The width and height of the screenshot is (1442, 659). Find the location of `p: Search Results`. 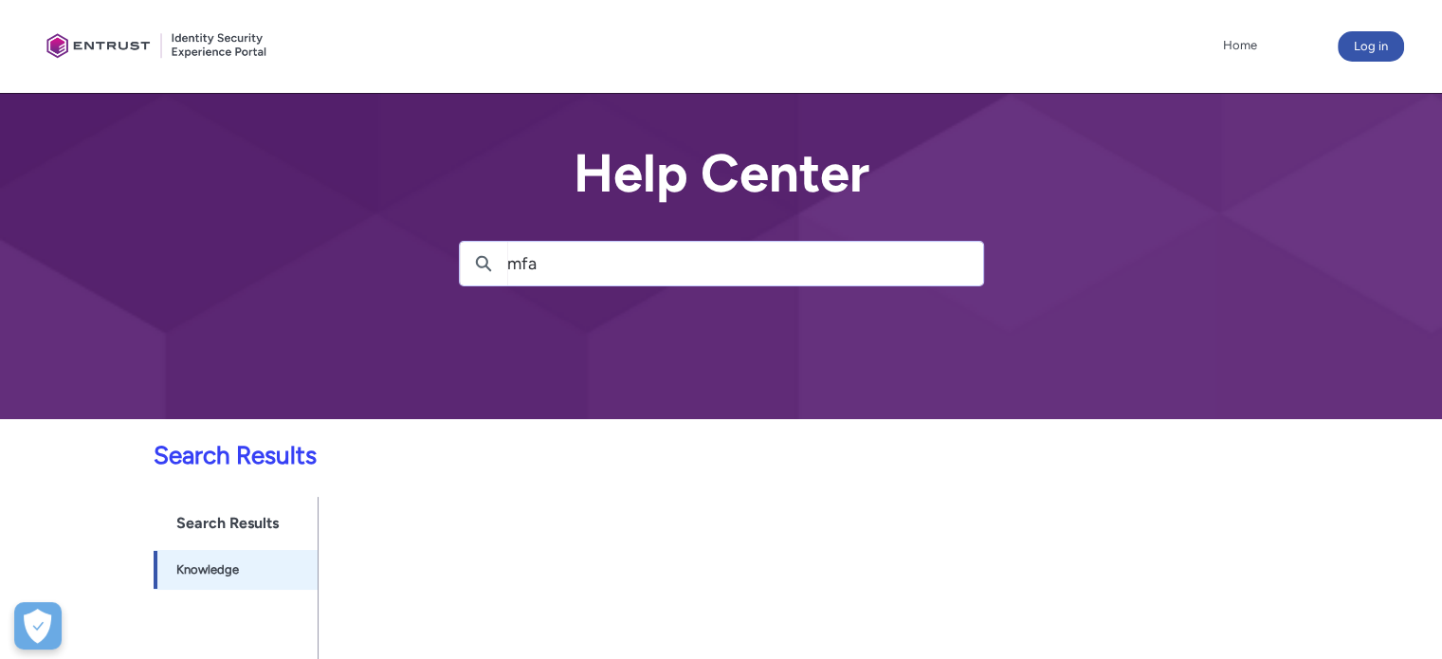

p: Search Results is located at coordinates (579, 455).